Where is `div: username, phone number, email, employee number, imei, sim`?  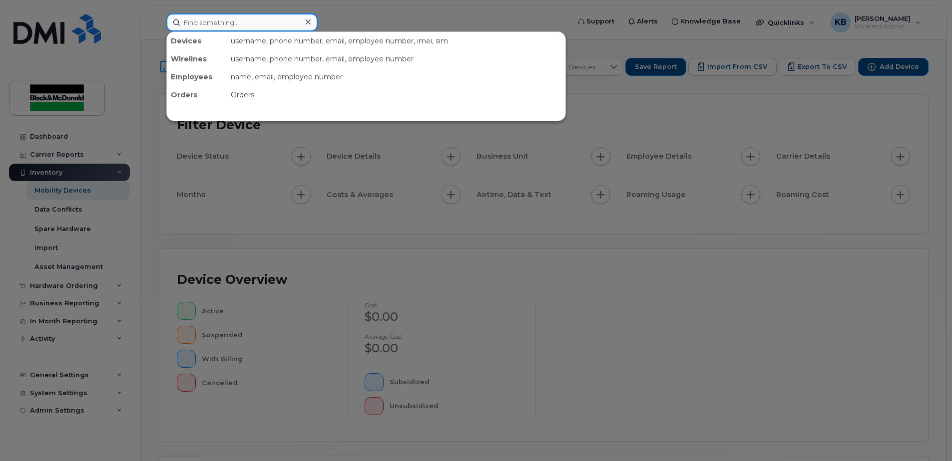 div: username, phone number, email, employee number, imei, sim is located at coordinates (396, 41).